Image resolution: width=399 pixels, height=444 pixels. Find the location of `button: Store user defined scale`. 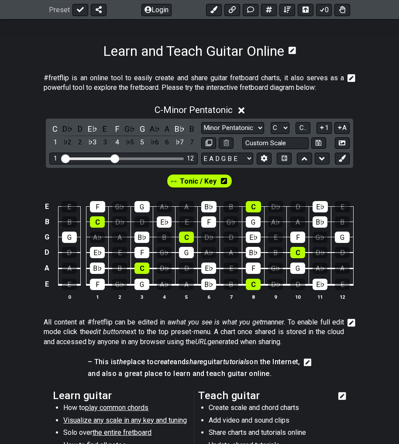

button: Store user defined scale is located at coordinates (318, 143).